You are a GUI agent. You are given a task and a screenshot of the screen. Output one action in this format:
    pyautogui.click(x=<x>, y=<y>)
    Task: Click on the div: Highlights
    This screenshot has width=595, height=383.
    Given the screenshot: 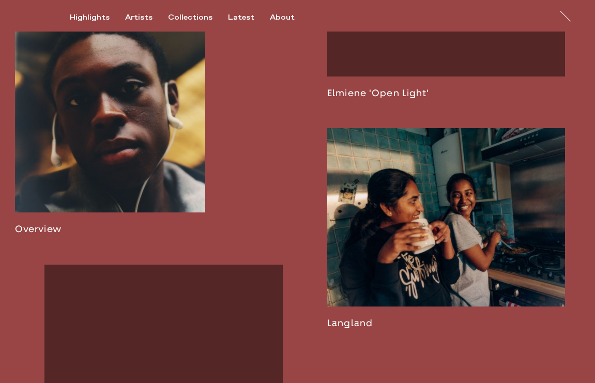 What is the action you would take?
    pyautogui.click(x=89, y=18)
    